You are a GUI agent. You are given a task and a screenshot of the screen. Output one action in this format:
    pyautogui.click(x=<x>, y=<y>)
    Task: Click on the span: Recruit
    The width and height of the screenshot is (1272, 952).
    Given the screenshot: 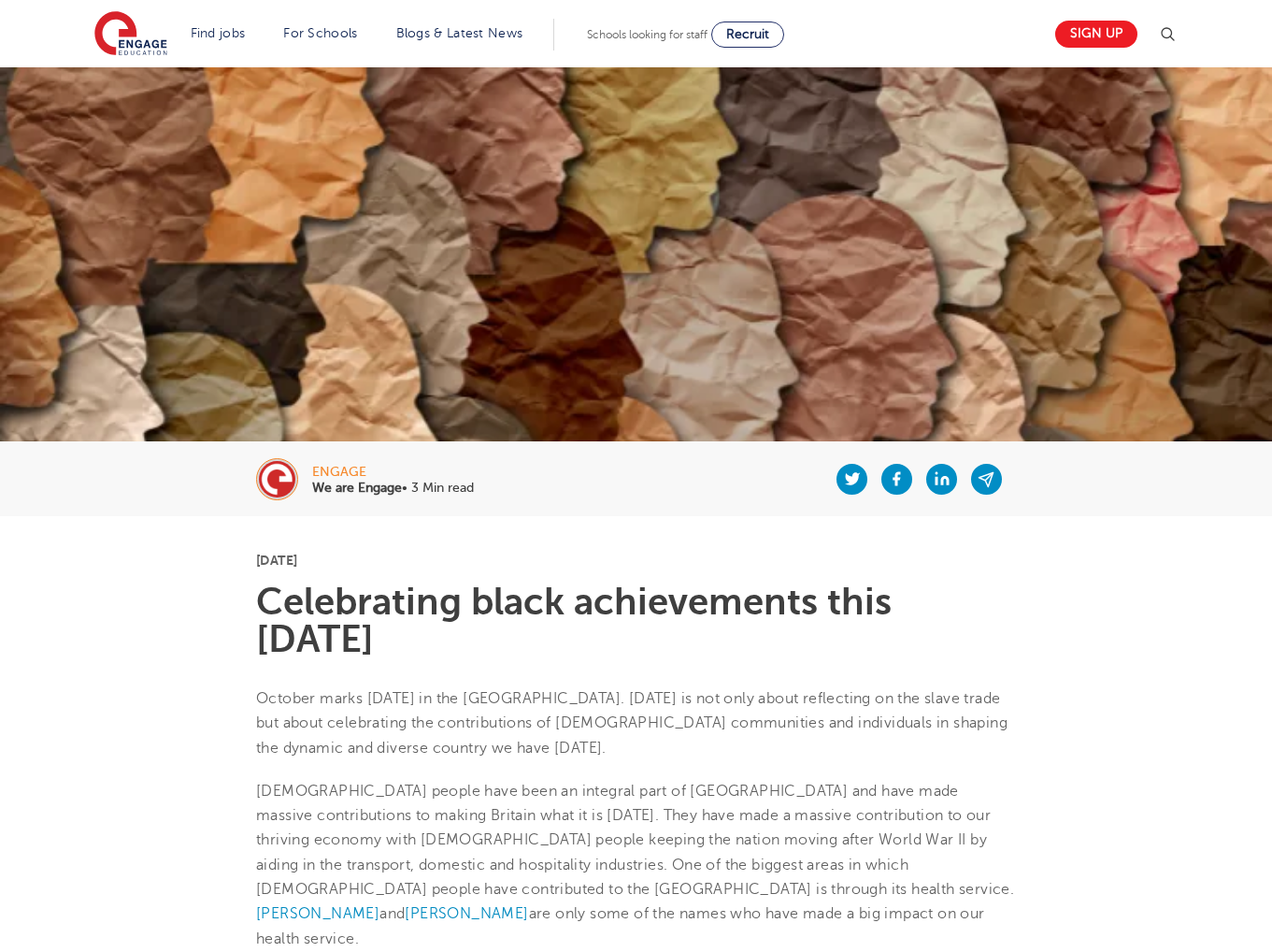 What is the action you would take?
    pyautogui.click(x=748, y=34)
    